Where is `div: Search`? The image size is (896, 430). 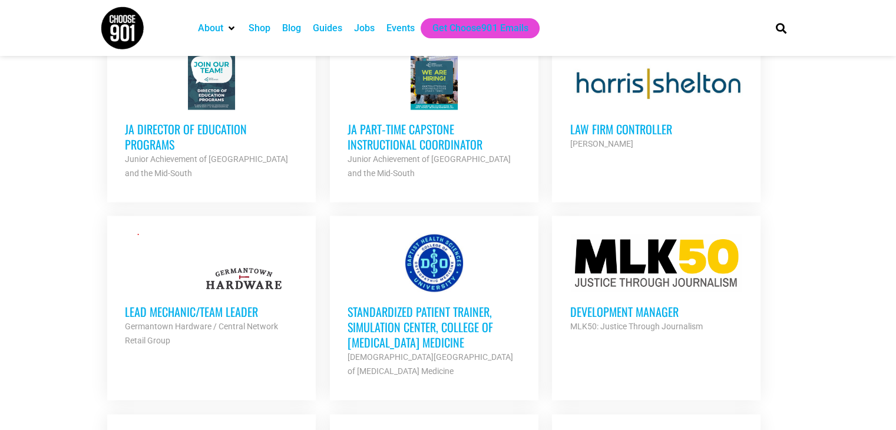
div: Search is located at coordinates (781, 28).